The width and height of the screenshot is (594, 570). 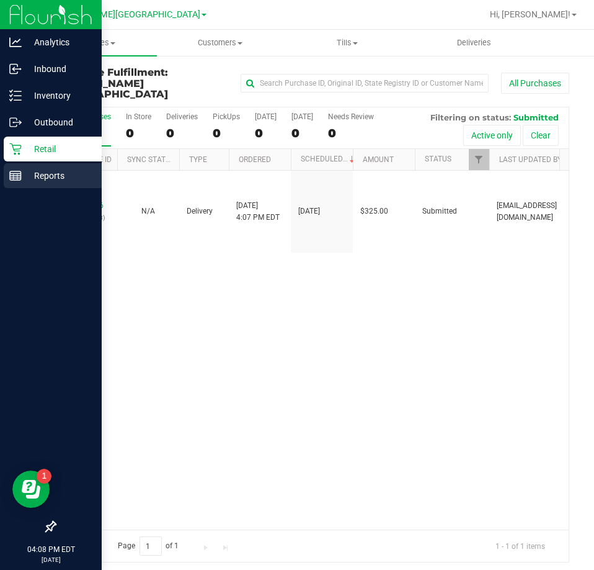 I want to click on button: All Purchases, so click(x=535, y=83).